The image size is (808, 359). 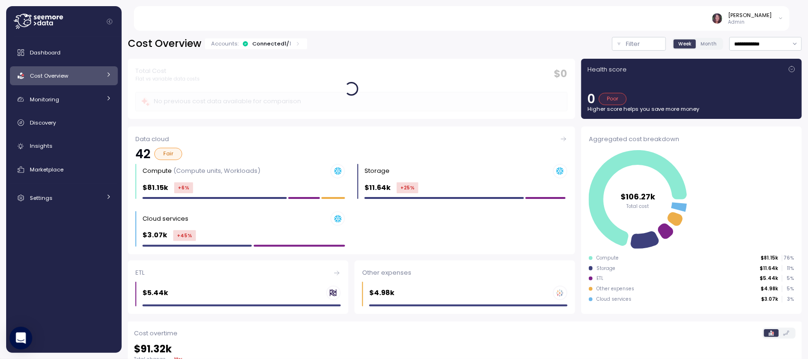 I want to click on p: 42, so click(x=143, y=154).